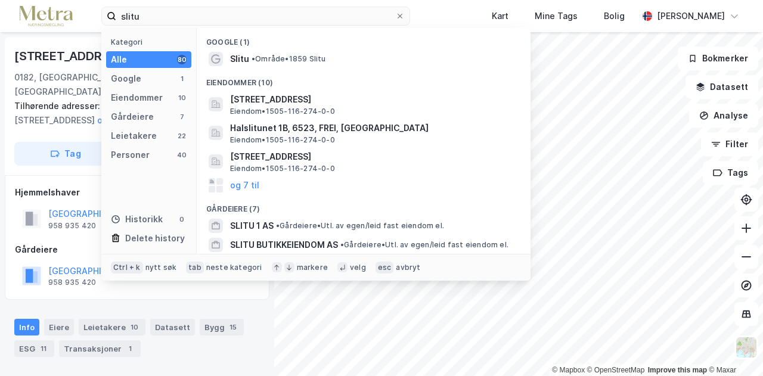  I want to click on div: Alle, so click(119, 60).